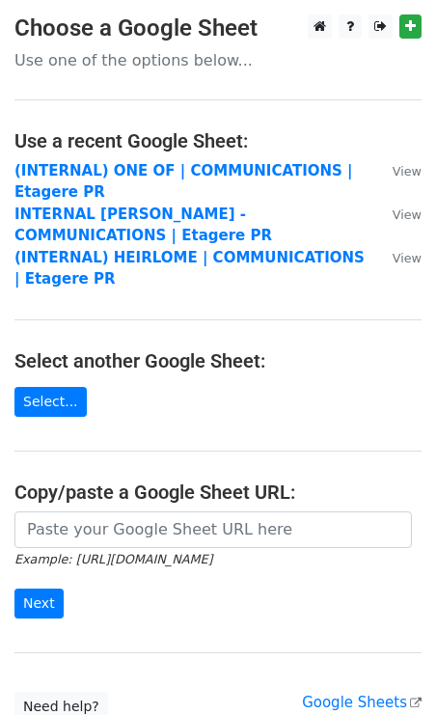 The height and width of the screenshot is (715, 436). Describe the element at coordinates (218, 492) in the screenshot. I see `h4: Copy/paste a Google Sheet URL:` at that location.